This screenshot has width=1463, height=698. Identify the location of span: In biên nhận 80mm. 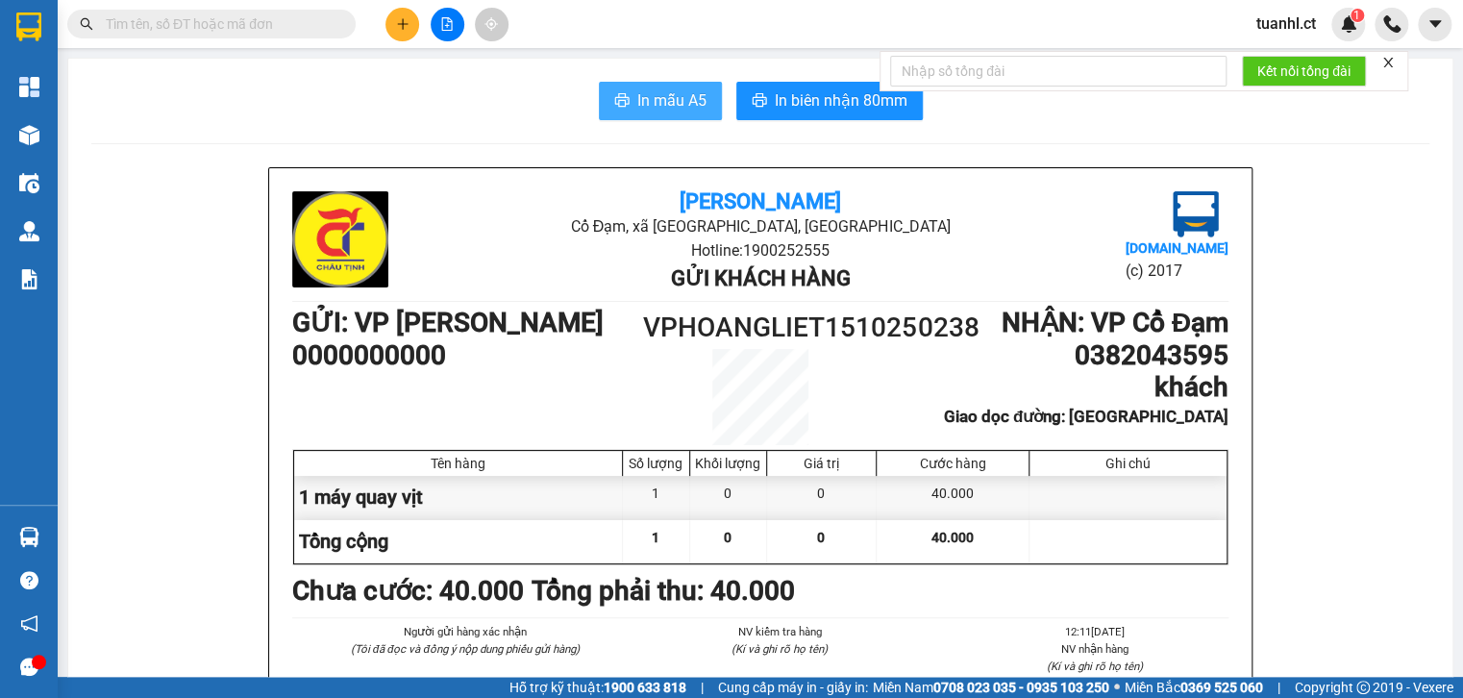
(841, 100).